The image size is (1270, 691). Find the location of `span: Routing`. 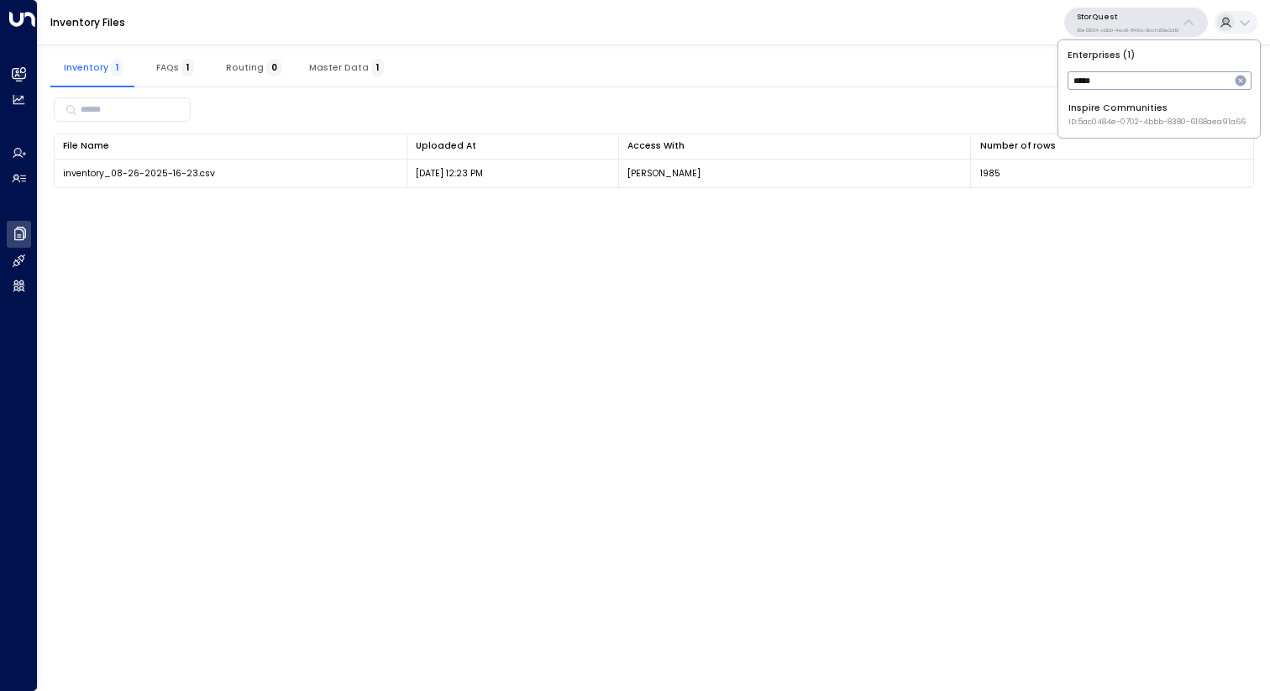

span: Routing is located at coordinates (254, 67).